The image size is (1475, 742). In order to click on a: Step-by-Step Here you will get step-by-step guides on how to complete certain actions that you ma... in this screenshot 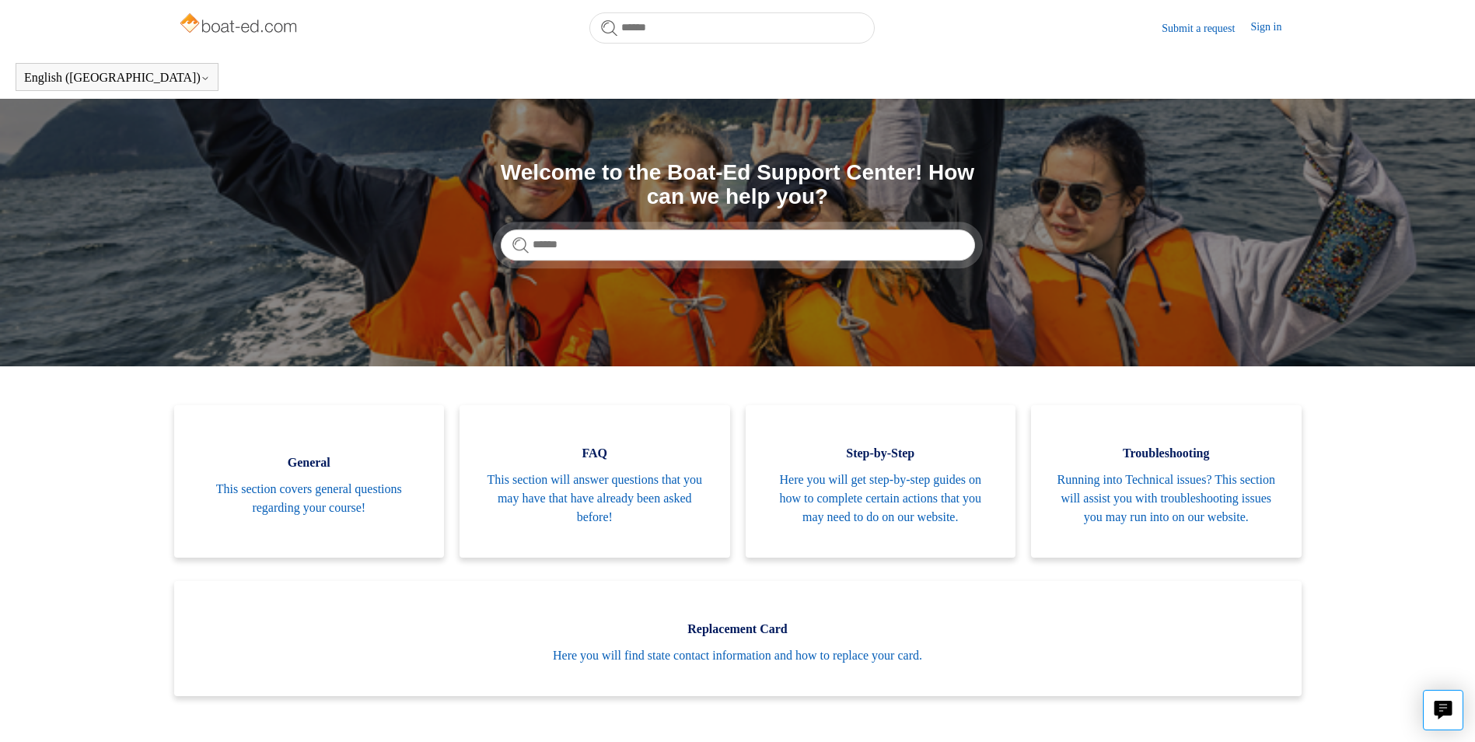, I will do `click(881, 481)`.